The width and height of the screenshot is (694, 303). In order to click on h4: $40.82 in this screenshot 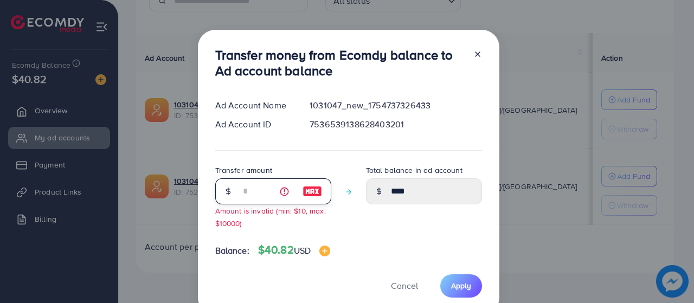, I will do `click(294, 250)`.